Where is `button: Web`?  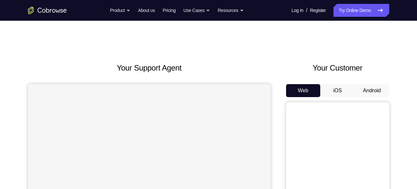
button: Web is located at coordinates (303, 90).